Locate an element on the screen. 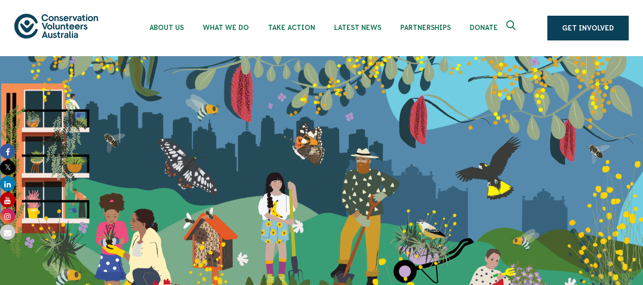 The width and height of the screenshot is (643, 285). span: Latest News is located at coordinates (357, 28).